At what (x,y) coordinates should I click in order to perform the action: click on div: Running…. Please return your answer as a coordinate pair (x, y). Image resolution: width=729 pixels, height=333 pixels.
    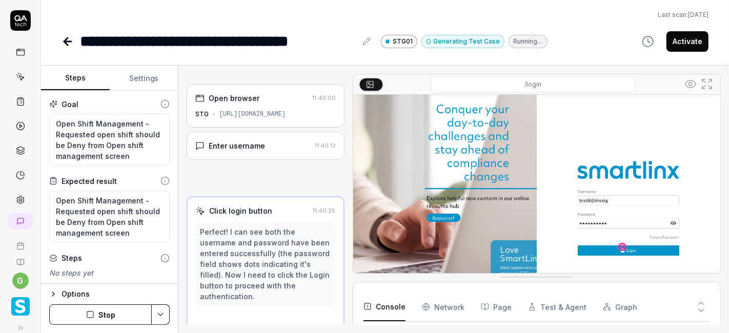
    Looking at the image, I should click on (528, 42).